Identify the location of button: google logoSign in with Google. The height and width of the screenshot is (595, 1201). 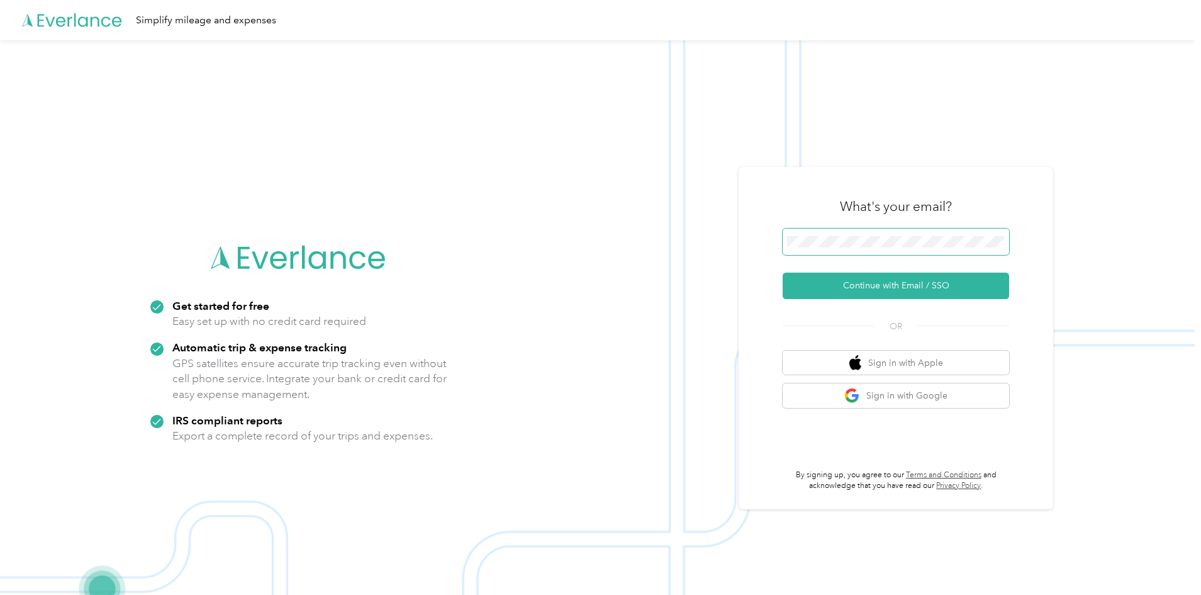
(896, 395).